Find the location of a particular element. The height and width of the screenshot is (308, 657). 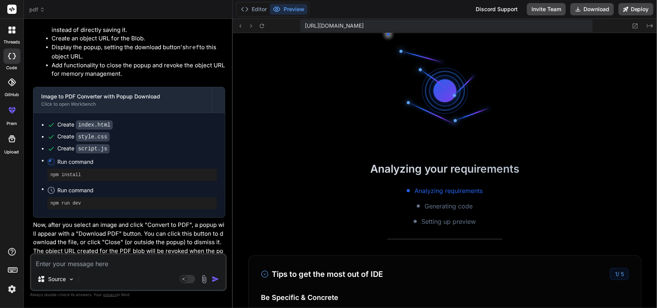

button: Deploy is located at coordinates (636, 9).